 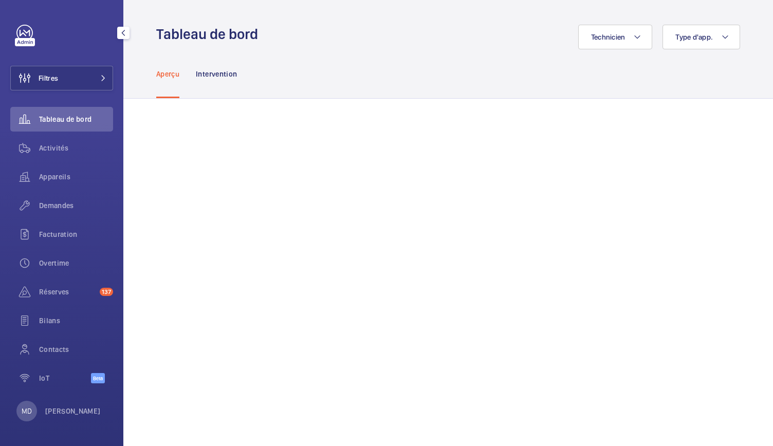 What do you see at coordinates (608, 37) in the screenshot?
I see `span: Technicien` at bounding box center [608, 37].